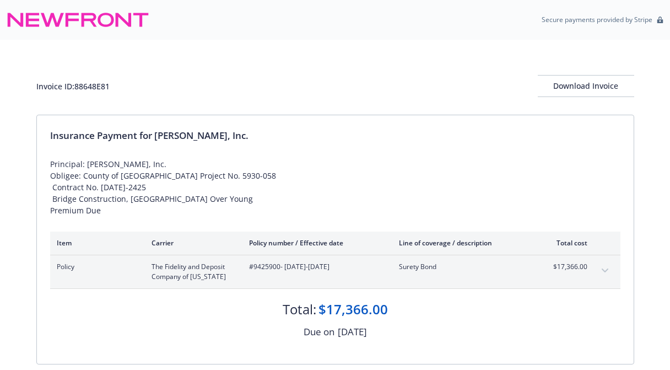 The width and height of the screenshot is (670, 370). I want to click on p: Secure payments provided by Stripe, so click(597, 19).